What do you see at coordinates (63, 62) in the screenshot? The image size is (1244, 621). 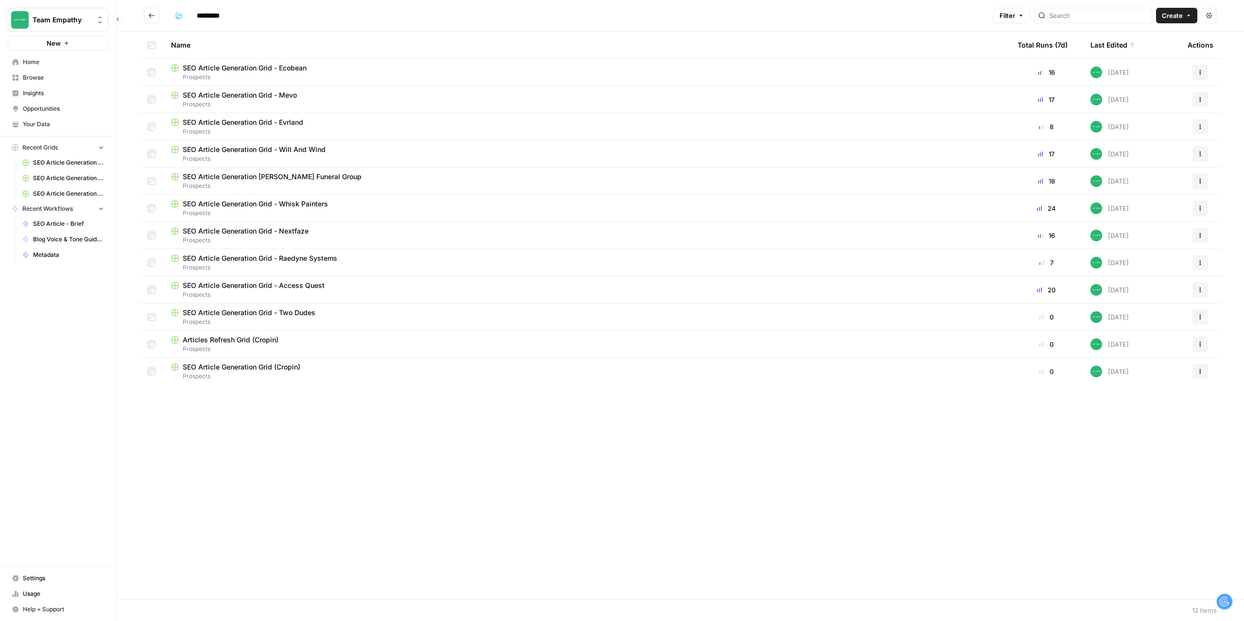 I see `span: Home` at bounding box center [63, 62].